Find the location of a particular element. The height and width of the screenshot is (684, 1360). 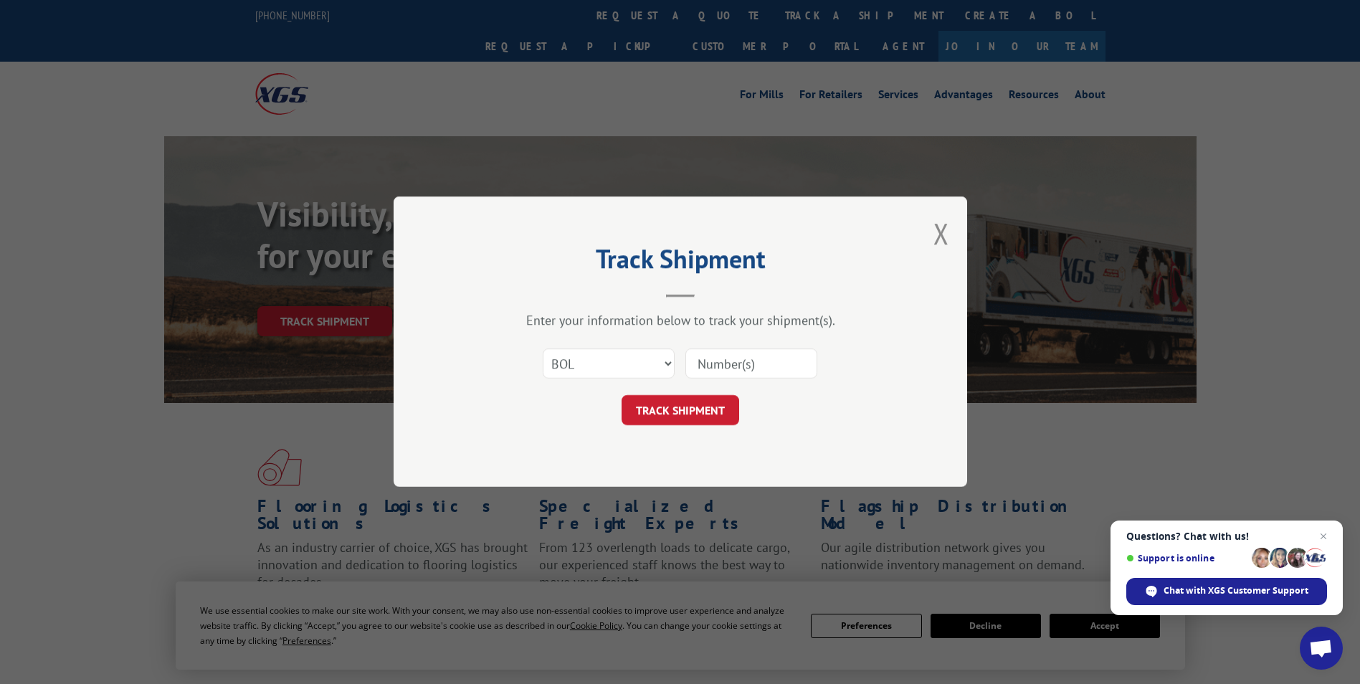

h2: Track Shipment is located at coordinates (680, 262).